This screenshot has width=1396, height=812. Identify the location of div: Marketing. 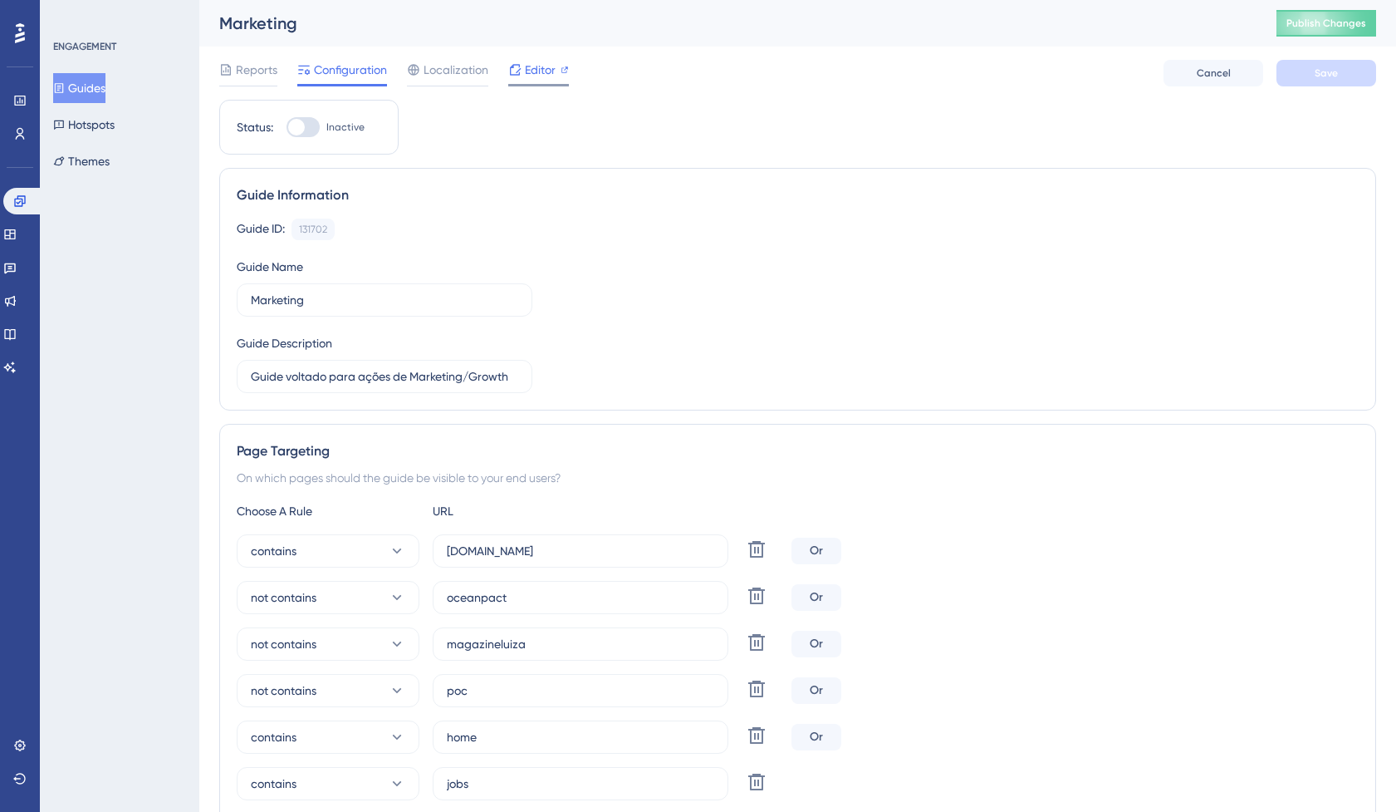
(727, 23).